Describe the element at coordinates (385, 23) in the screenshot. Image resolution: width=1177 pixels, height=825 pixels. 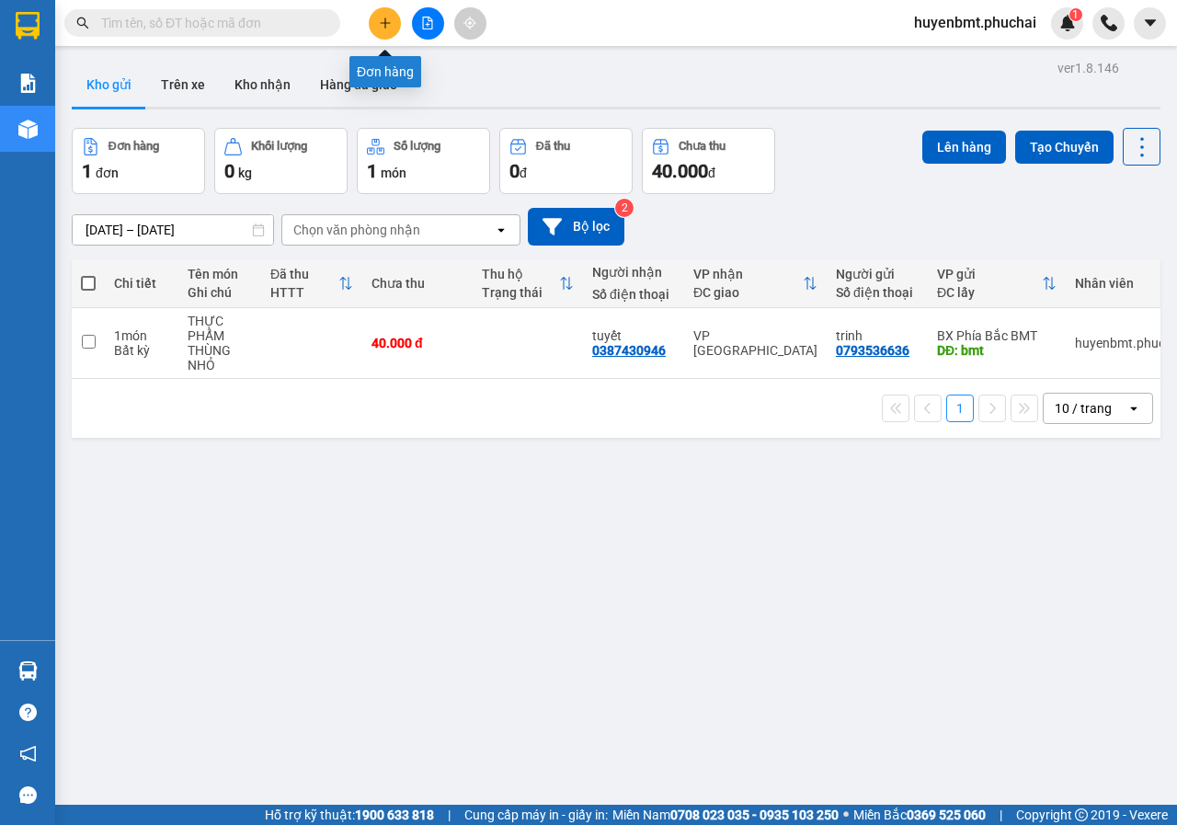
I see `span: plus` at that location.